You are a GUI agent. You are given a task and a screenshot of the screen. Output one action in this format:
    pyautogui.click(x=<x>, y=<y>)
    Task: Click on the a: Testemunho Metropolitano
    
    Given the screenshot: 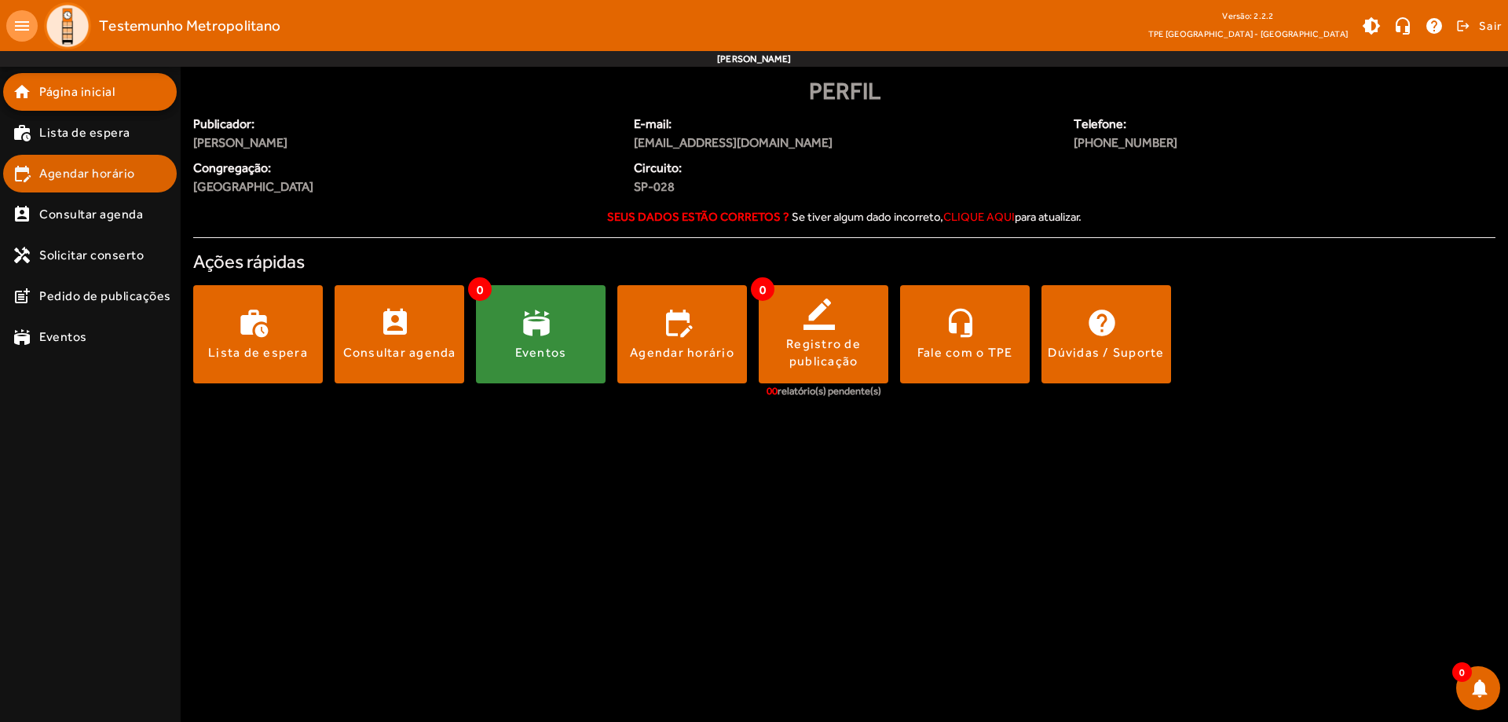 What is the action you would take?
    pyautogui.click(x=159, y=26)
    